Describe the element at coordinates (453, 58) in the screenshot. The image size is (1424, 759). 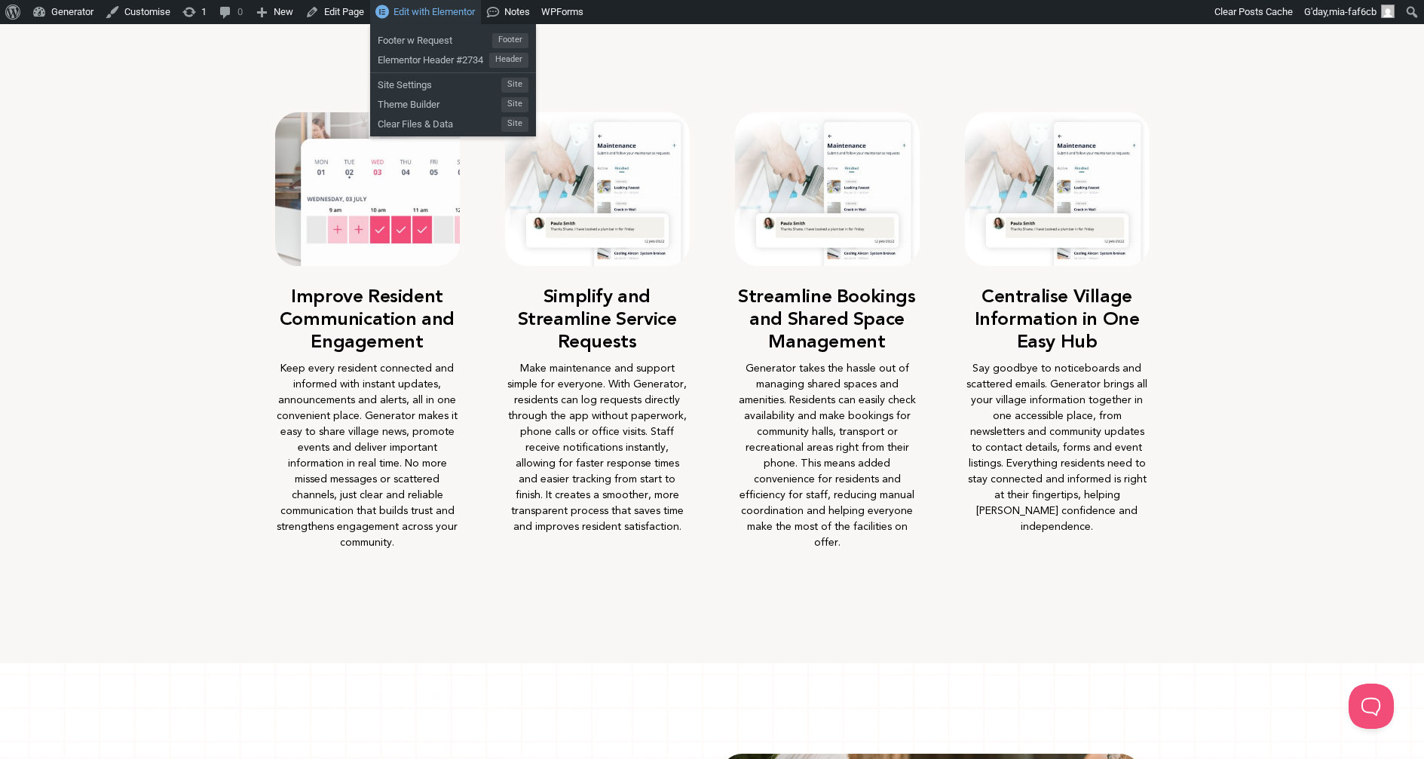
I see `a: Elementor Header #2734Header` at that location.